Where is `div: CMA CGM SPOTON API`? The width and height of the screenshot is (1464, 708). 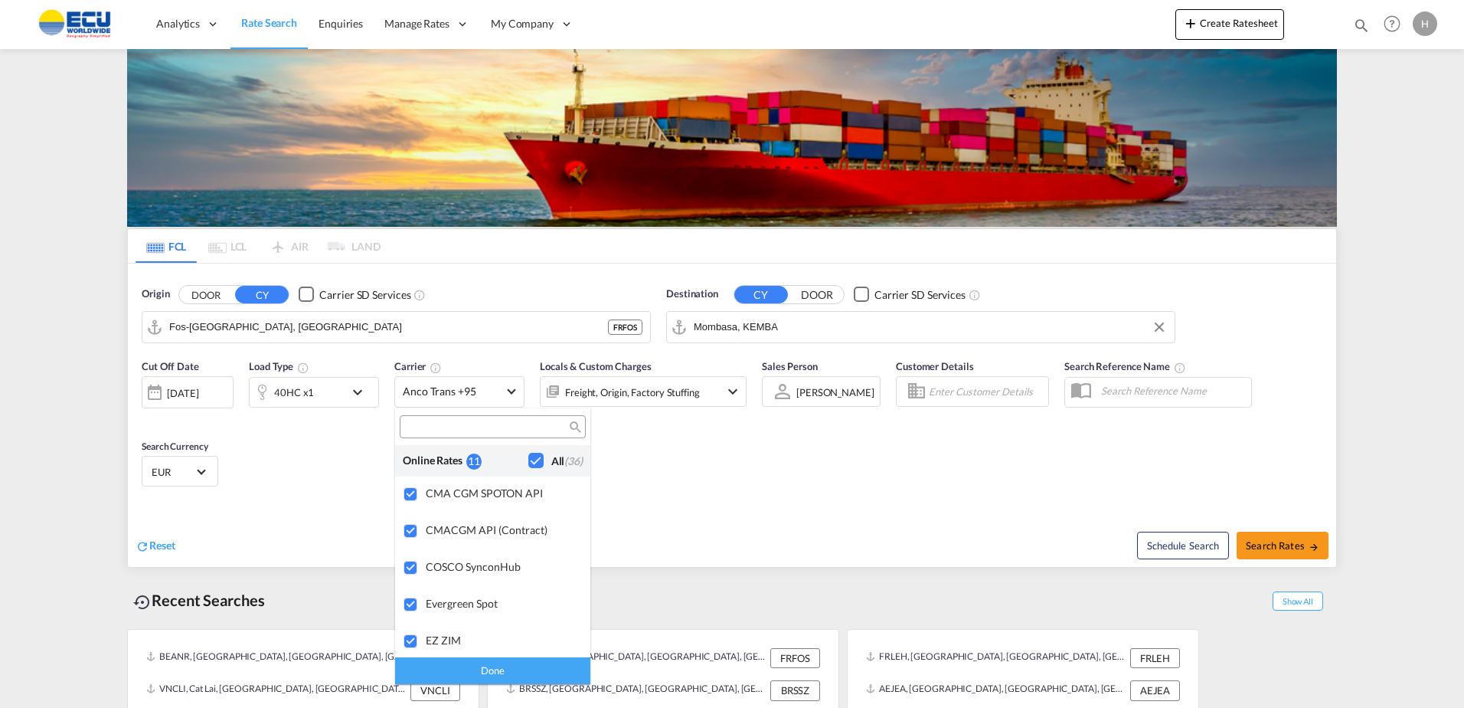
div: CMA CGM SPOTON API is located at coordinates (502, 492).